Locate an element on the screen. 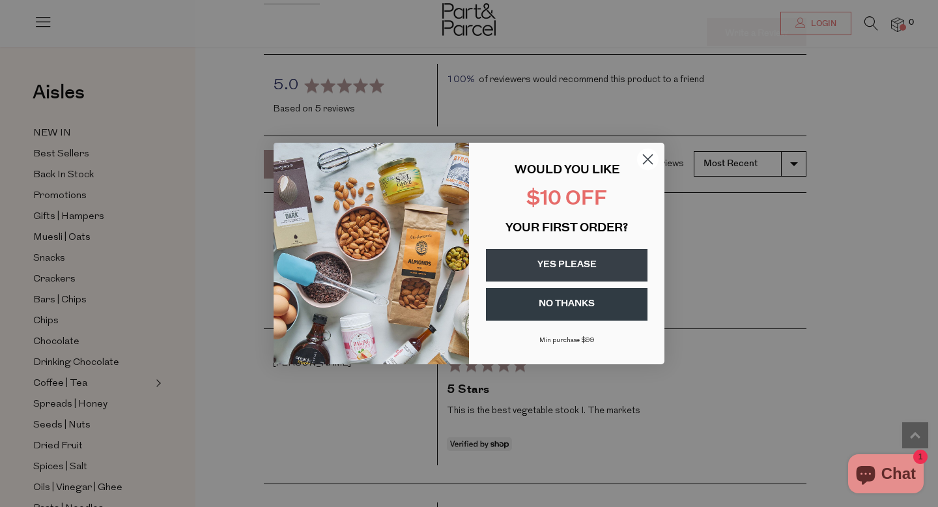 The image size is (938, 507). img: 43fba0fb-7538-40bc-babb-ffb1a4d097bc.jpeg is located at coordinates (371, 253).